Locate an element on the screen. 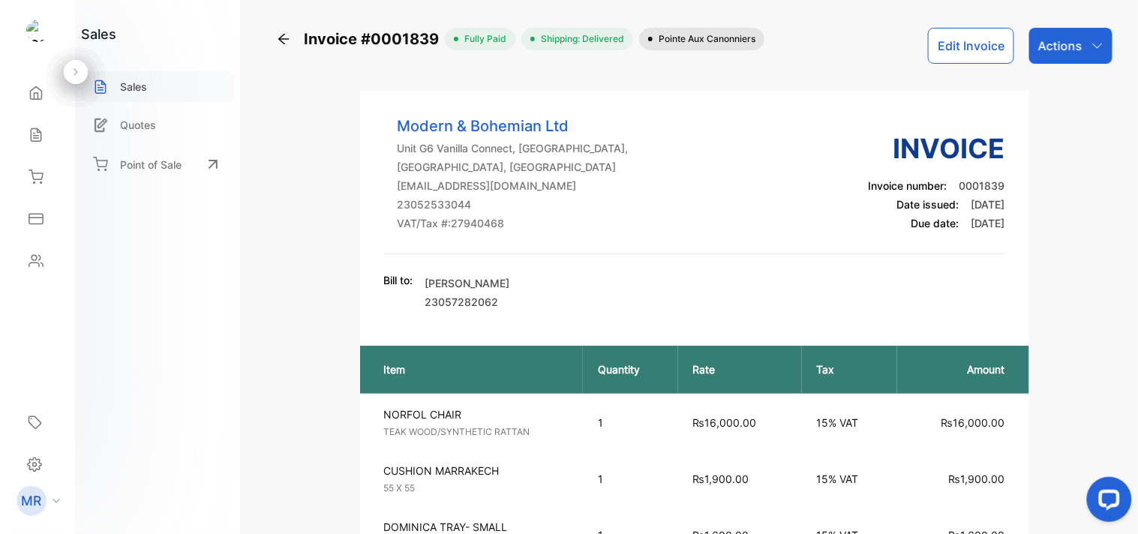  p: 55 X 55 is located at coordinates (477, 488).